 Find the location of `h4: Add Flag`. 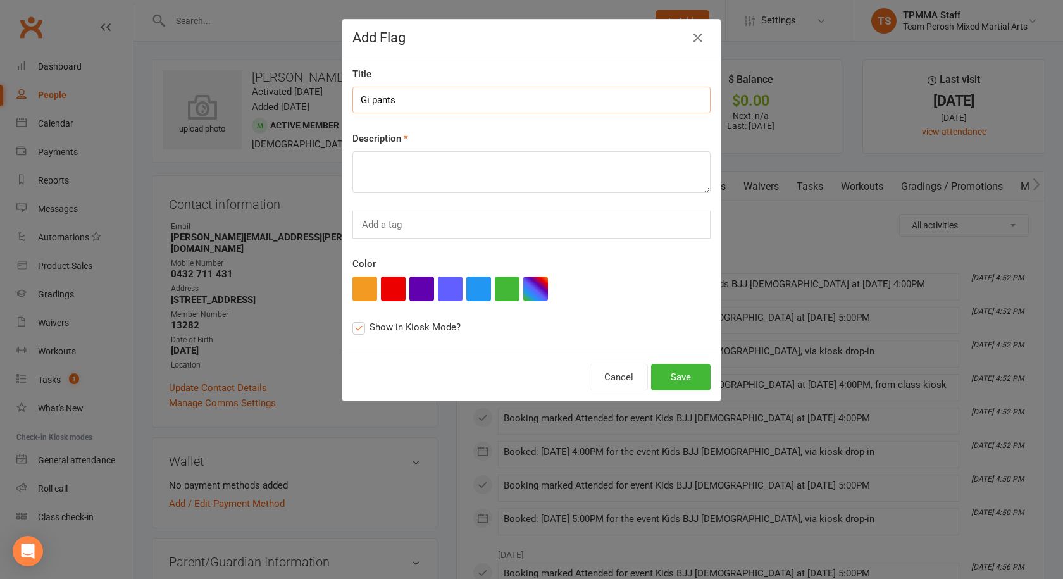

h4: Add Flag is located at coordinates (531, 37).